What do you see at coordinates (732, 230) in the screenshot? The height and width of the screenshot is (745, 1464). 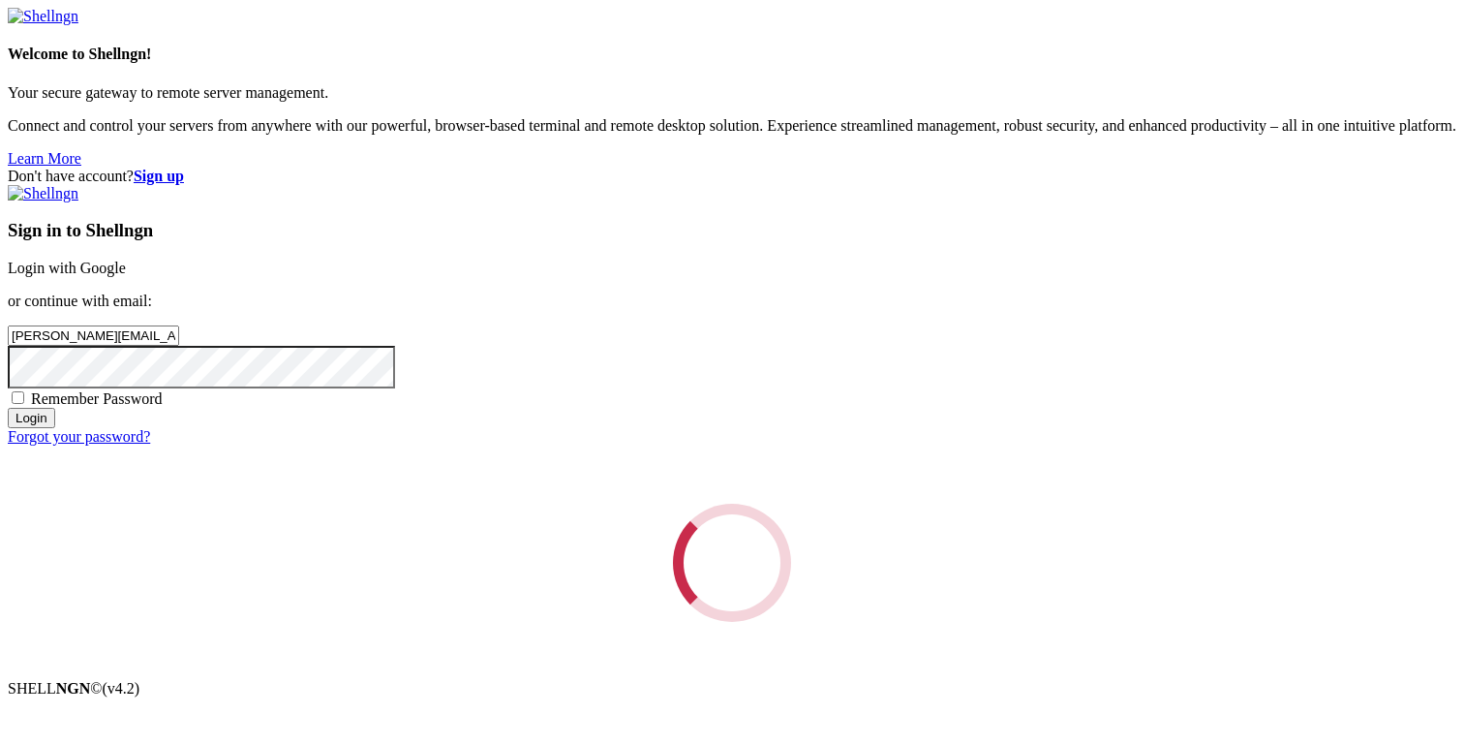 I see `h3: Sign in to Shellngn` at bounding box center [732, 230].